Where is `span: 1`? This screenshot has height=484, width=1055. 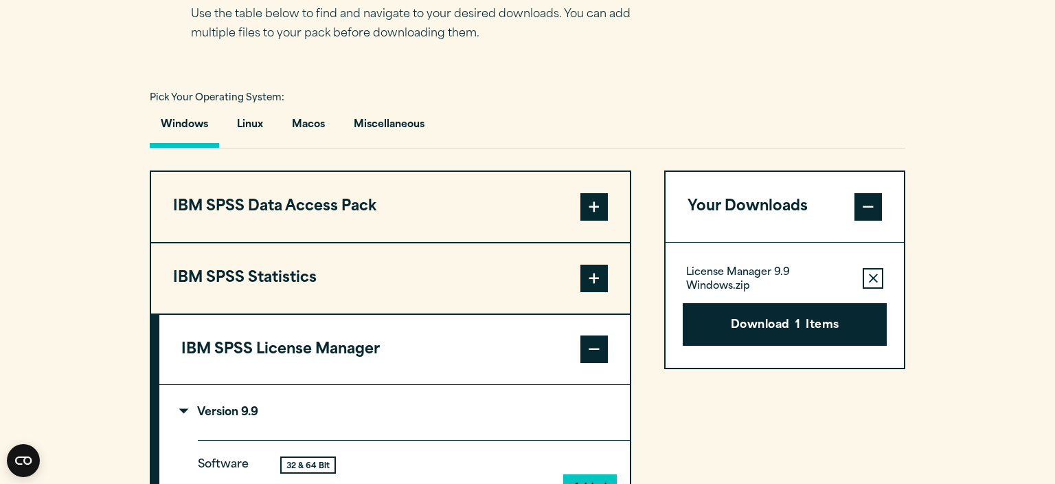 span: 1 is located at coordinates (798, 326).